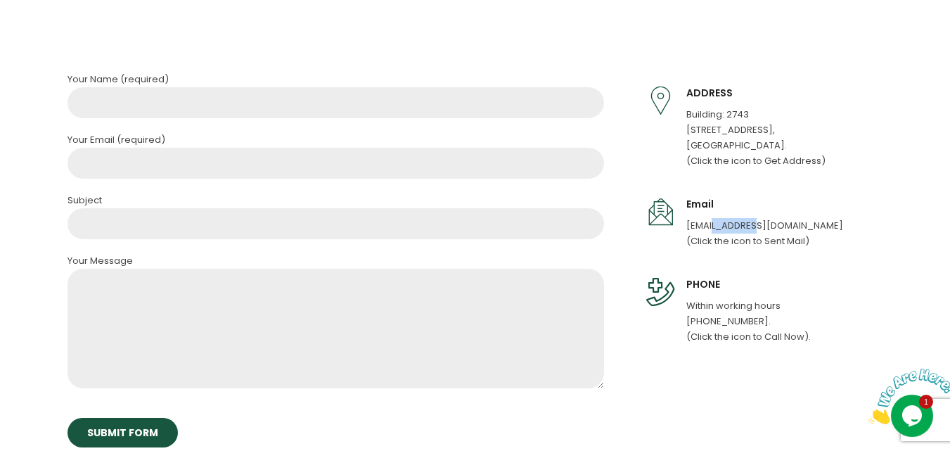 The height and width of the screenshot is (451, 950). I want to click on input: SUBMIT FORM, so click(122, 433).